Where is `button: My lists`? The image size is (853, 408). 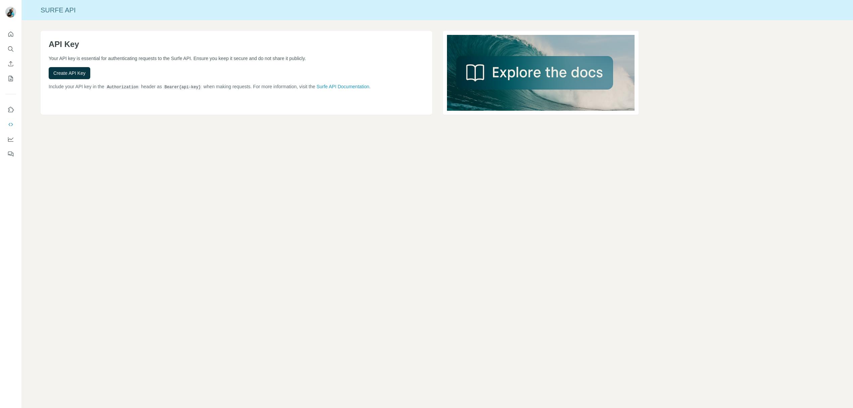
button: My lists is located at coordinates (11, 79).